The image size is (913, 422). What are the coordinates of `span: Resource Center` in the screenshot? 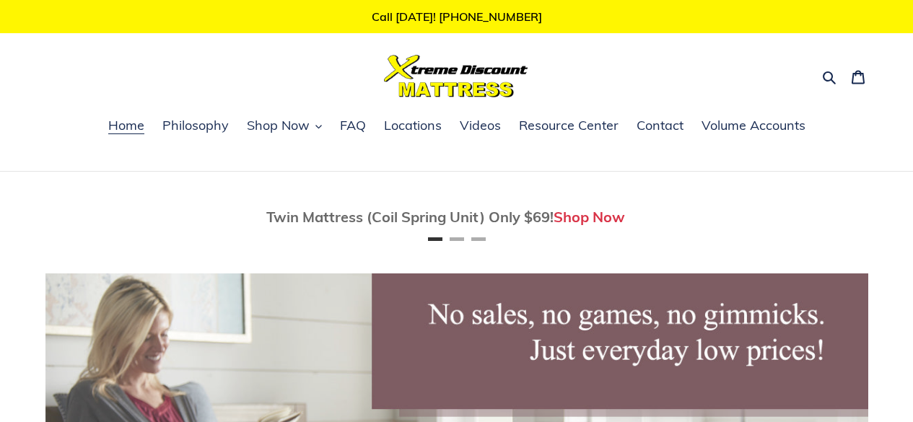 It's located at (569, 126).